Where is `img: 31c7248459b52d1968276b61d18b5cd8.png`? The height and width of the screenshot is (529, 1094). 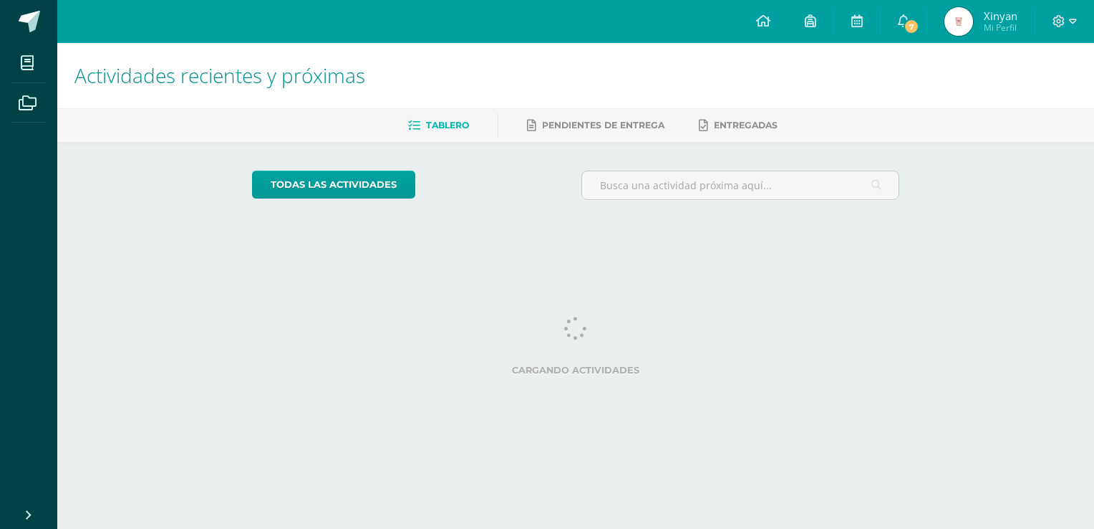 img: 31c7248459b52d1968276b61d18b5cd8.png is located at coordinates (959, 21).